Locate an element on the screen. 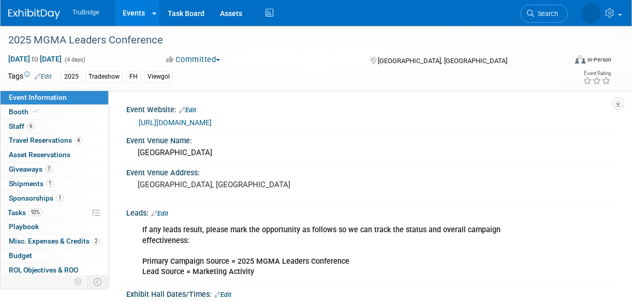  div: Exhibit Hall Dates/Times: is located at coordinates (369, 294).